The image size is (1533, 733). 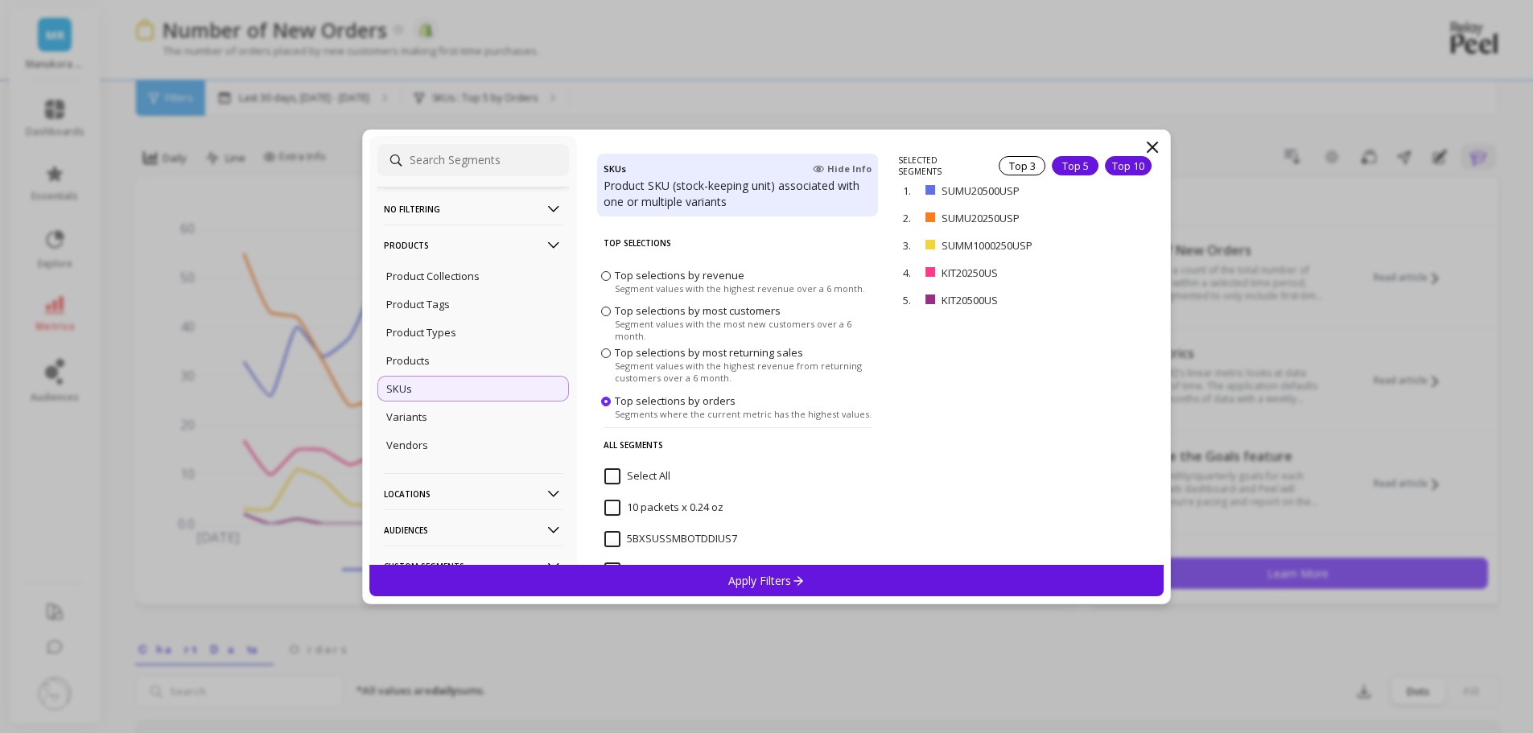 I want to click on p: All Segments, so click(x=737, y=444).